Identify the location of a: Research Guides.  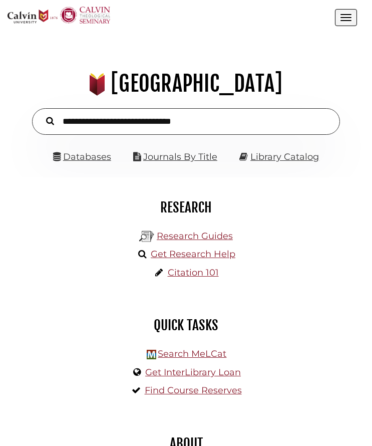
(195, 236).